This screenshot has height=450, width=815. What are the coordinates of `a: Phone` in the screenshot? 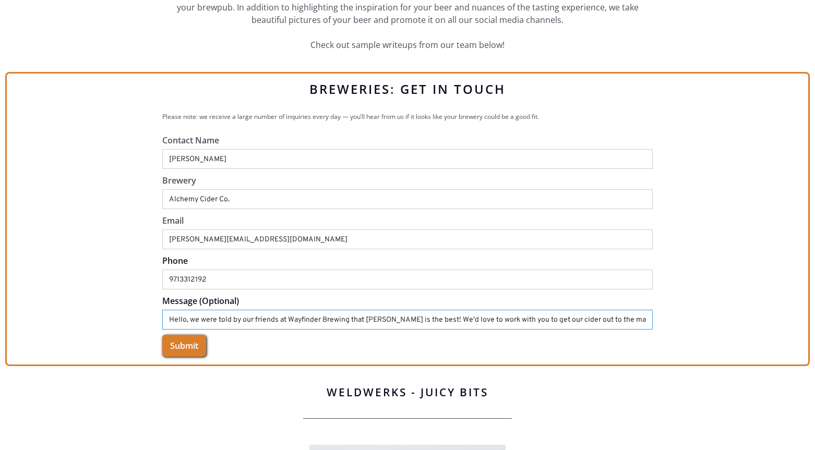 It's located at (175, 261).